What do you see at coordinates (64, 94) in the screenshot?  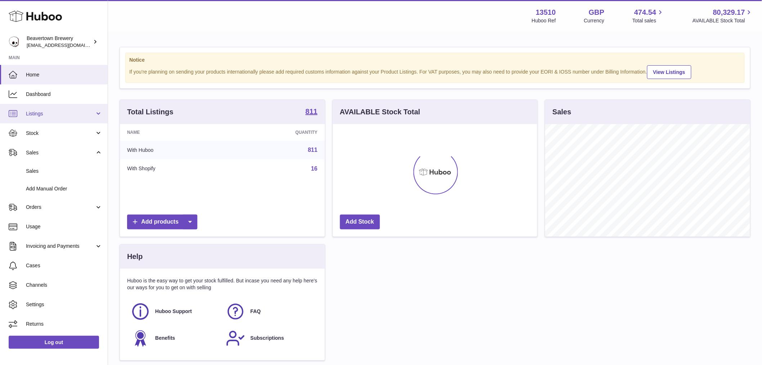 I see `span: Dashboard` at bounding box center [64, 94].